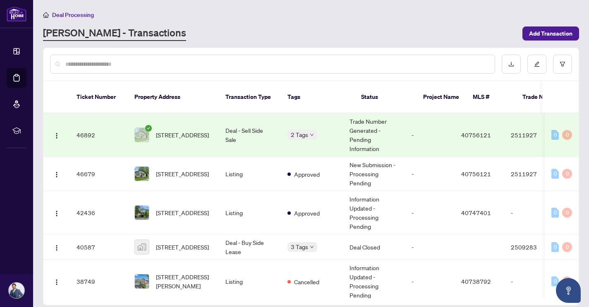 The image size is (589, 307). I want to click on span: Add Transaction, so click(550, 34).